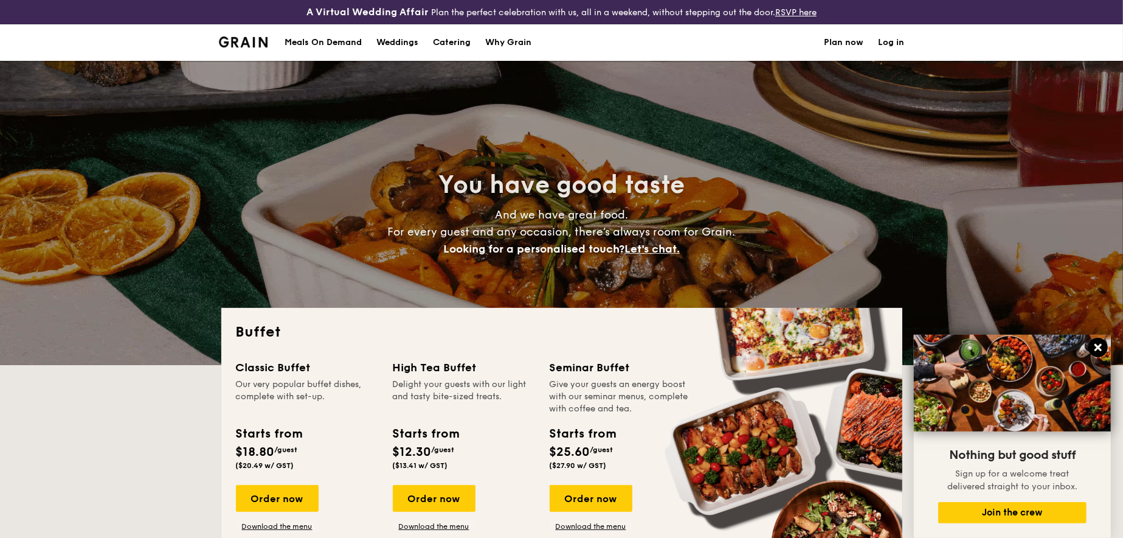 The image size is (1123, 538). I want to click on a: Meals On Demand, so click(323, 43).